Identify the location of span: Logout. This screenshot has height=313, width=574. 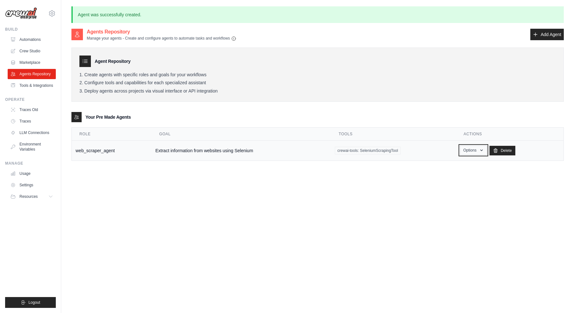
(34, 302).